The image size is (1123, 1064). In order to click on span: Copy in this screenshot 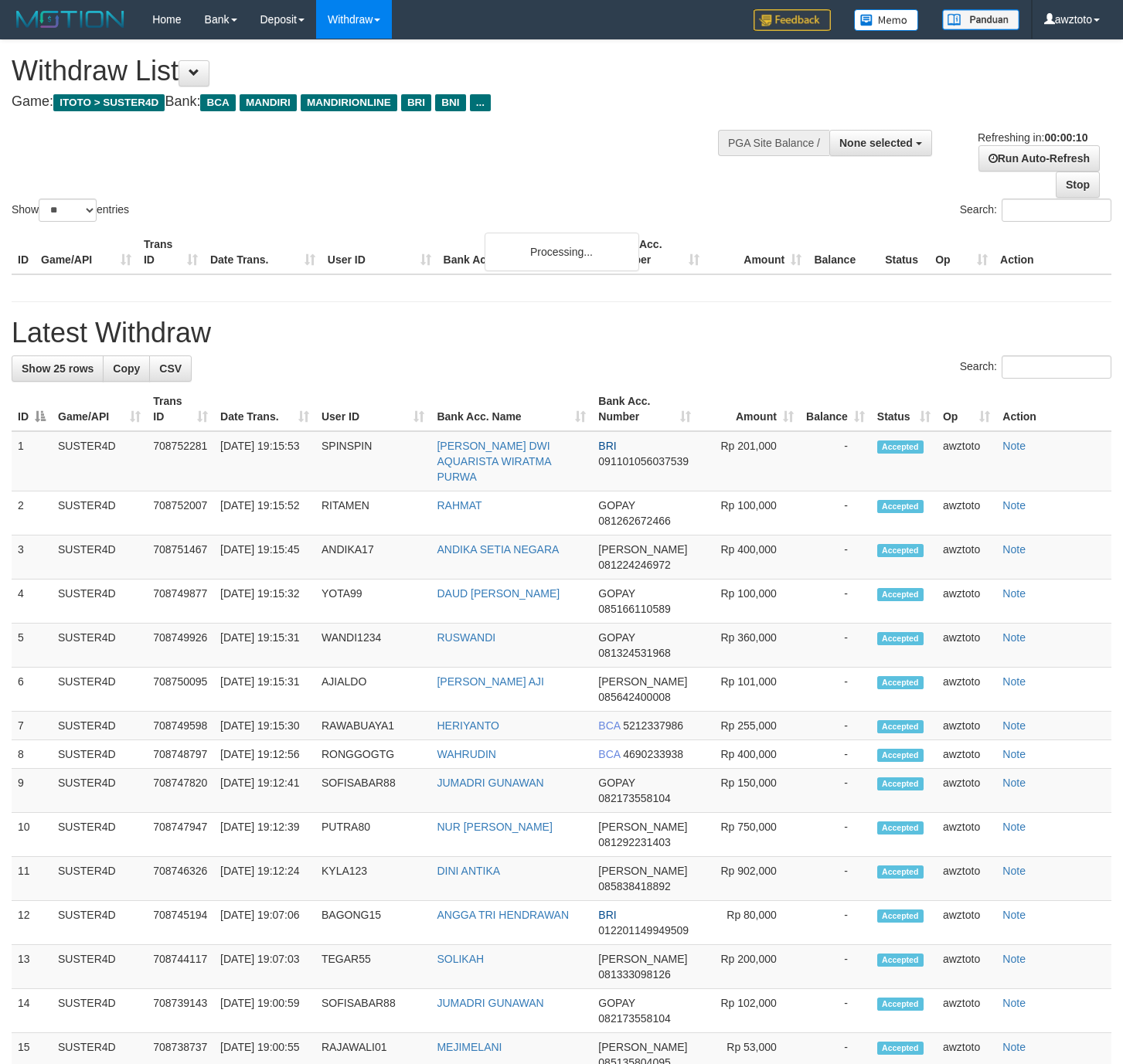, I will do `click(126, 369)`.